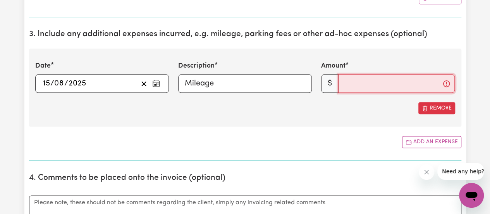 The width and height of the screenshot is (490, 214). Describe the element at coordinates (437, 108) in the screenshot. I see `button: Remove this expense` at that location.